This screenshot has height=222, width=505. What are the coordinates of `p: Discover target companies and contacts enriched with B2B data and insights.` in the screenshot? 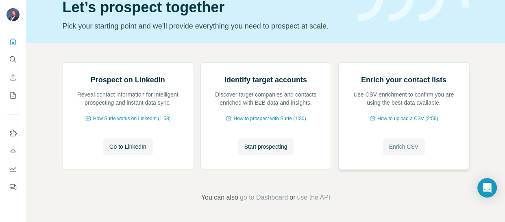 It's located at (266, 98).